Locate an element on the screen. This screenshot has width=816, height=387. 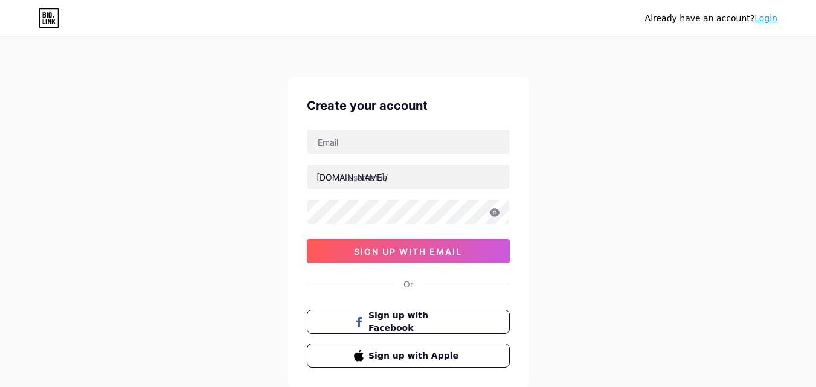
span: Sign up with Facebook is located at coordinates (415, 322).